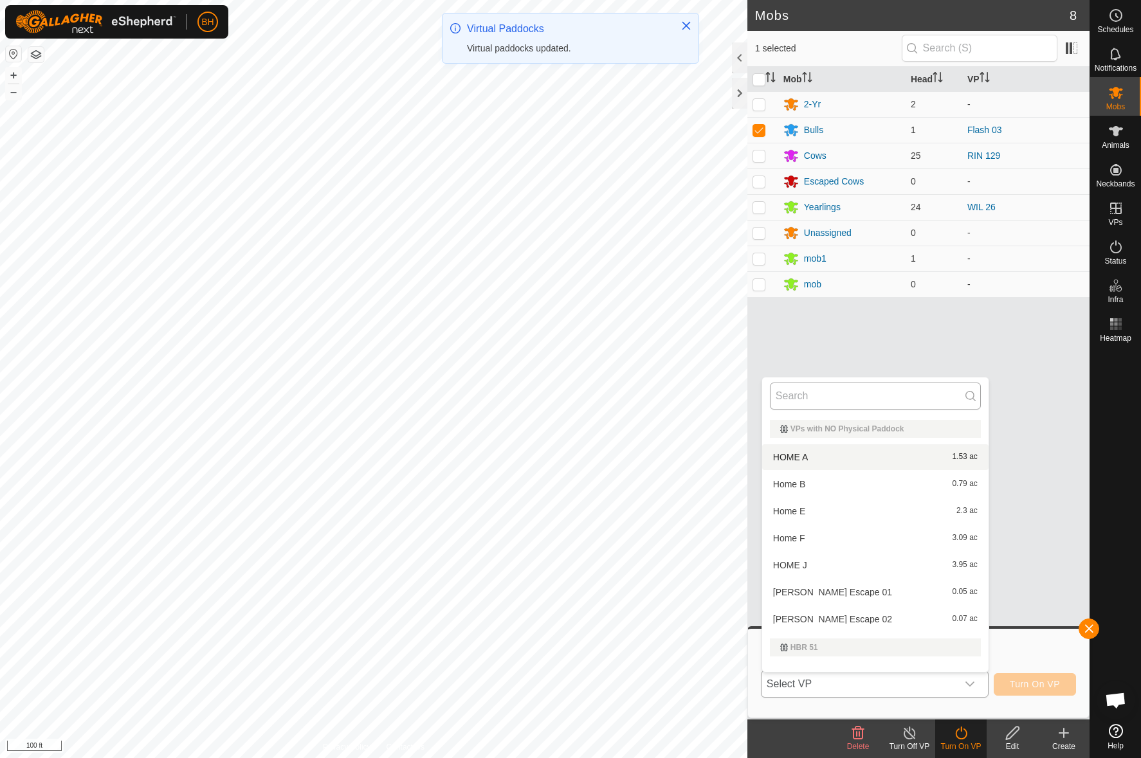 The image size is (1141, 758). I want to click on div: Bulls, so click(814, 130).